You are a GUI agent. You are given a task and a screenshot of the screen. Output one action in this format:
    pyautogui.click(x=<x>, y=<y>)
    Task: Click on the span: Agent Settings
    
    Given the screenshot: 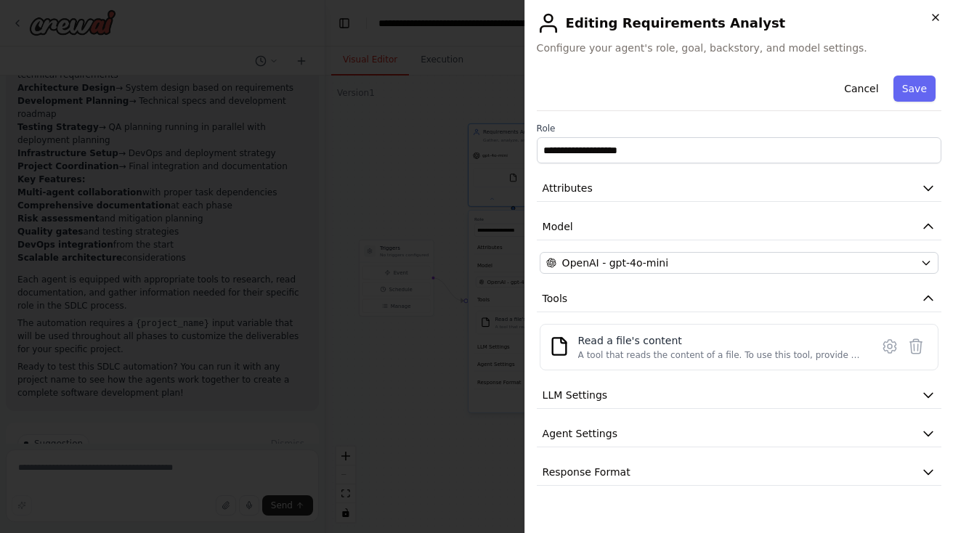 What is the action you would take?
    pyautogui.click(x=579, y=434)
    